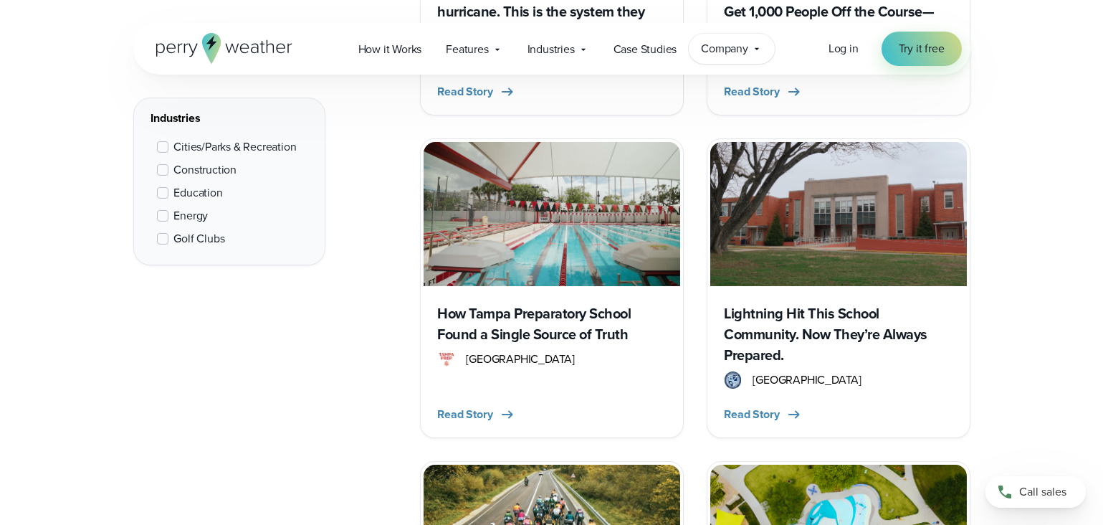 The height and width of the screenshot is (525, 1103). I want to click on span: Features, so click(467, 49).